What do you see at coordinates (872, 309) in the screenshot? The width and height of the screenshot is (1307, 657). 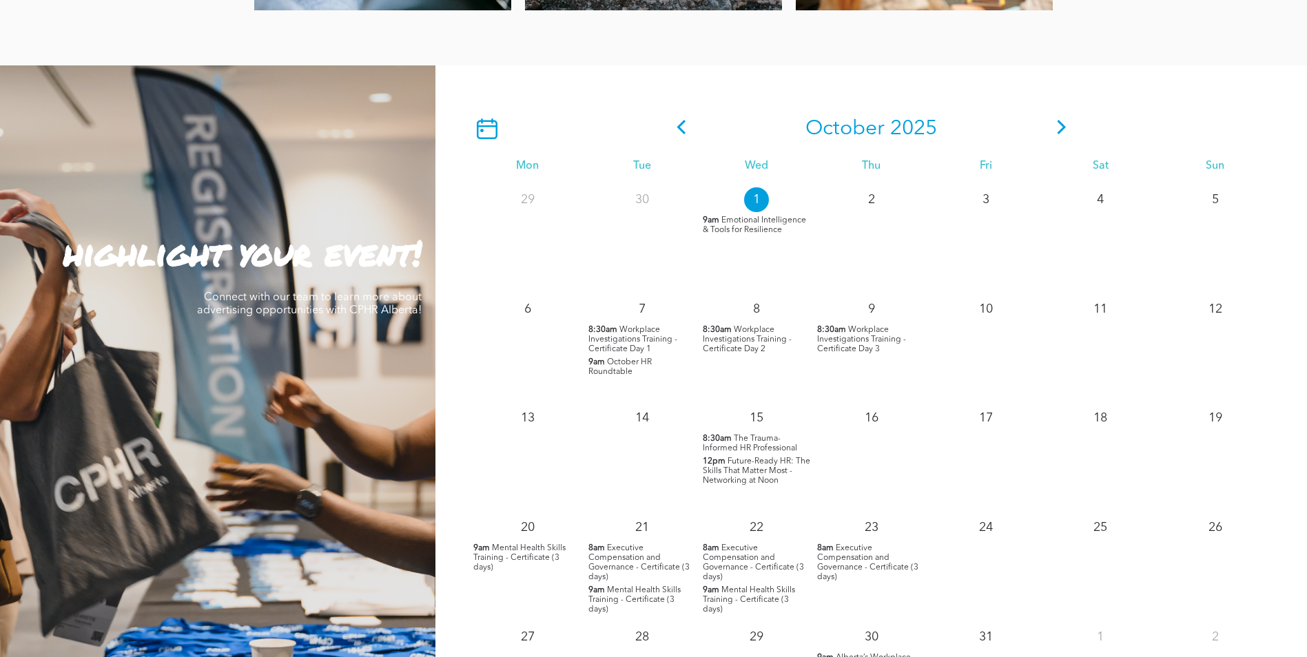 I see `p: 9` at bounding box center [872, 309].